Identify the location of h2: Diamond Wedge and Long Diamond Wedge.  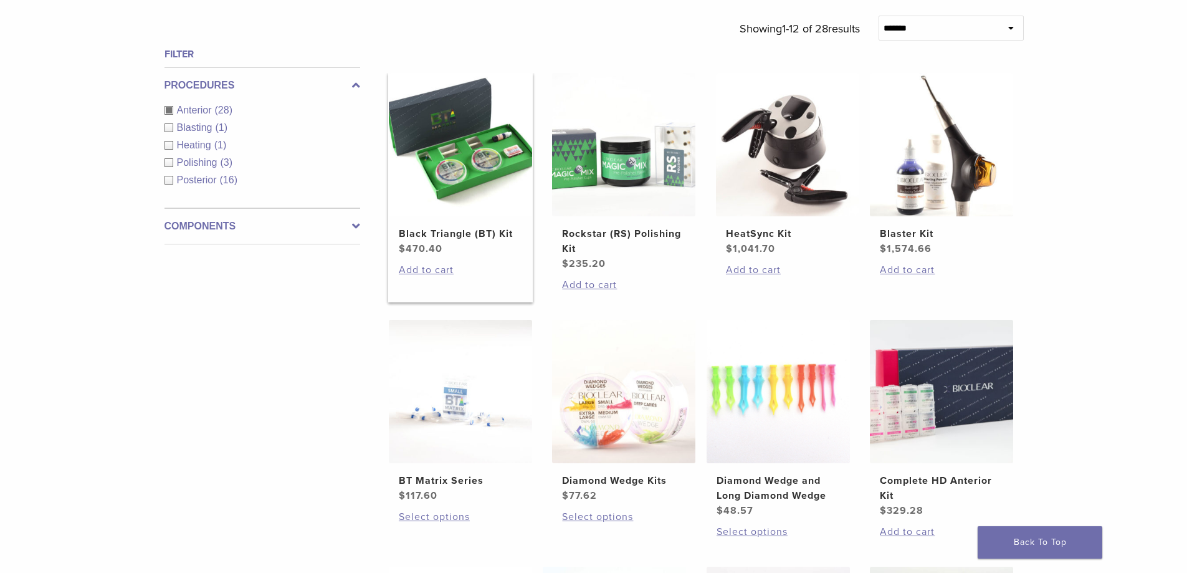
(778, 488).